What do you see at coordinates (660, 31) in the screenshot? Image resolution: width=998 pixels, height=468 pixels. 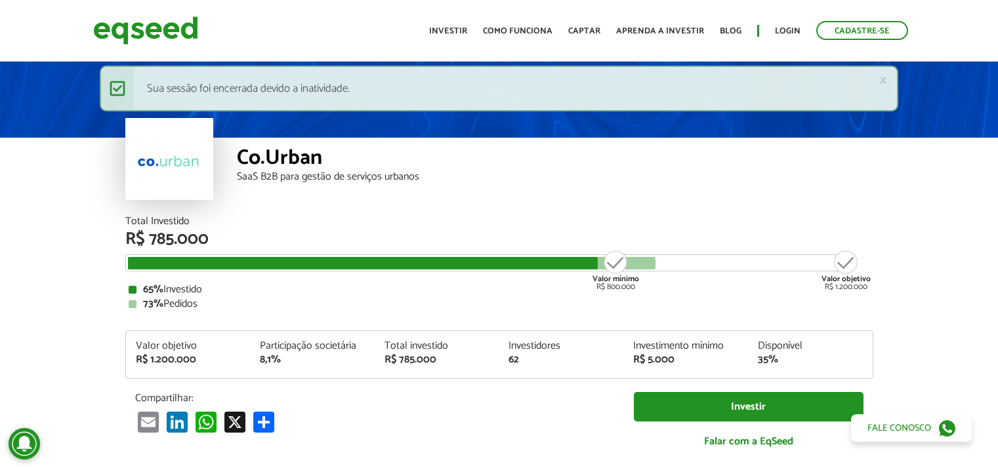 I see `a: Aprenda a investir` at bounding box center [660, 31].